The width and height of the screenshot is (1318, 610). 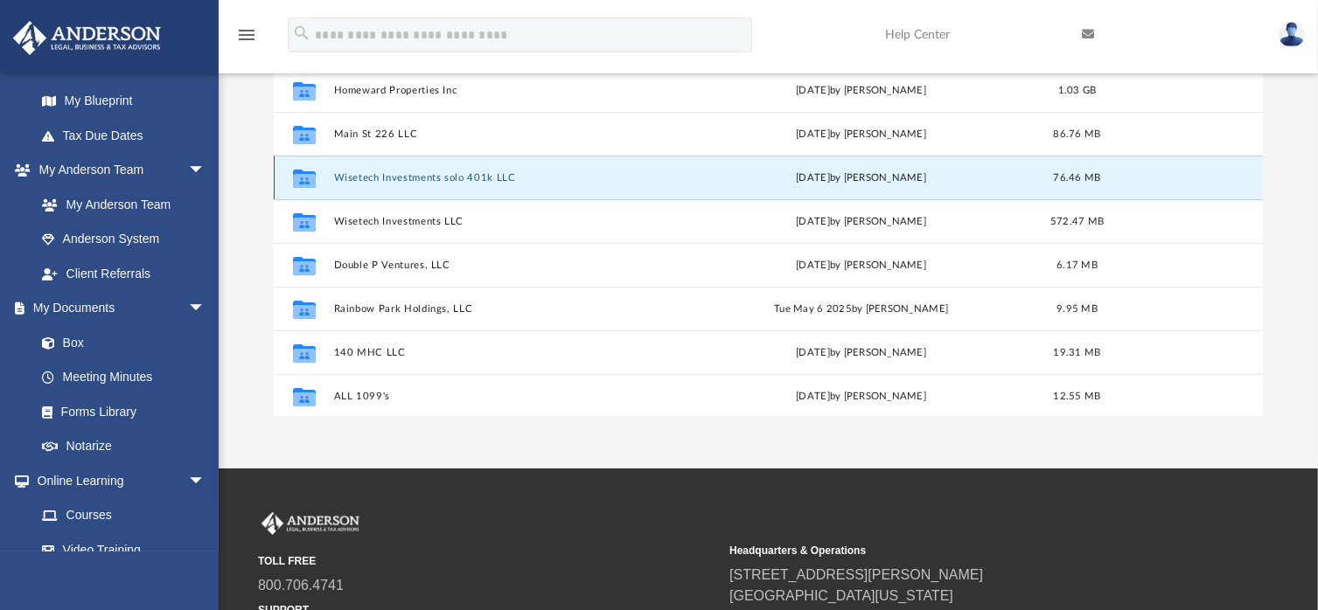 What do you see at coordinates (506, 134) in the screenshot?
I see `button: Main St 226 LLC` at bounding box center [506, 134].